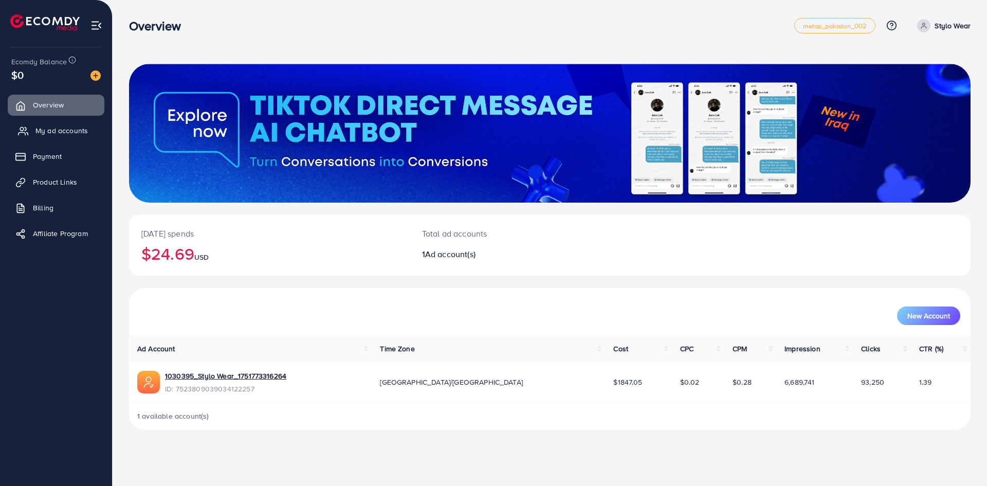 The width and height of the screenshot is (987, 486). Describe the element at coordinates (60, 233) in the screenshot. I see `span: Affiliate Program` at that location.